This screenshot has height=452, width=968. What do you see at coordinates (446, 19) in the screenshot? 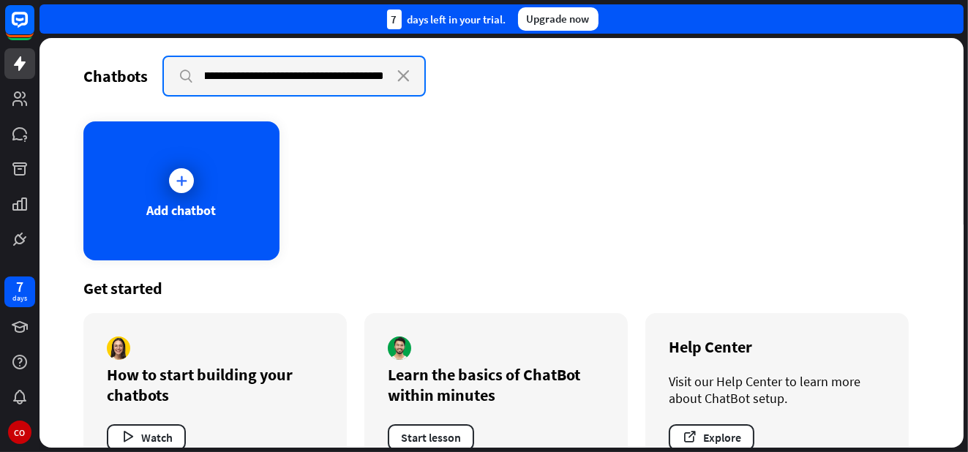
I see `div: days left in your trial.` at bounding box center [446, 19].